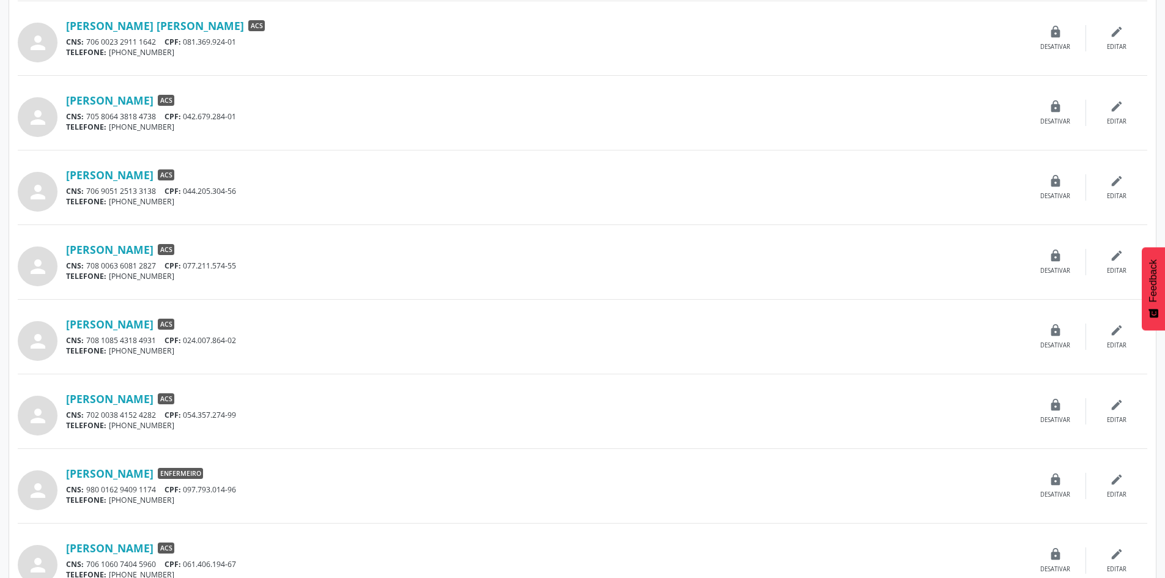 Image resolution: width=1165 pixels, height=578 pixels. Describe the element at coordinates (545, 340) in the screenshot. I see `div: 708 1085 4318 4931 024.007.864-02` at that location.